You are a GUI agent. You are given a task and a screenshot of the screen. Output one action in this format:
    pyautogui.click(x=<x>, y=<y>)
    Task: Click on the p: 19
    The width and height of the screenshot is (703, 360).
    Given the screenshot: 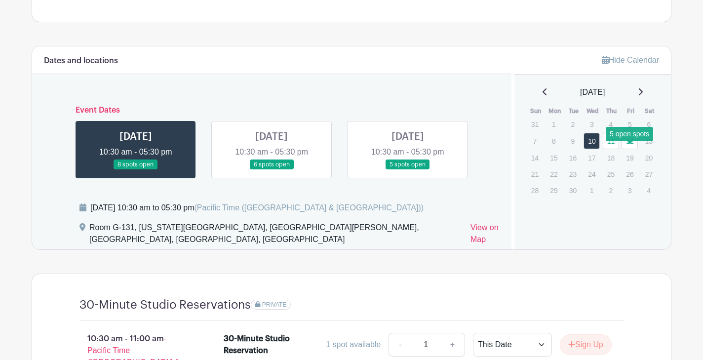 What is the action you would take?
    pyautogui.click(x=629, y=157)
    